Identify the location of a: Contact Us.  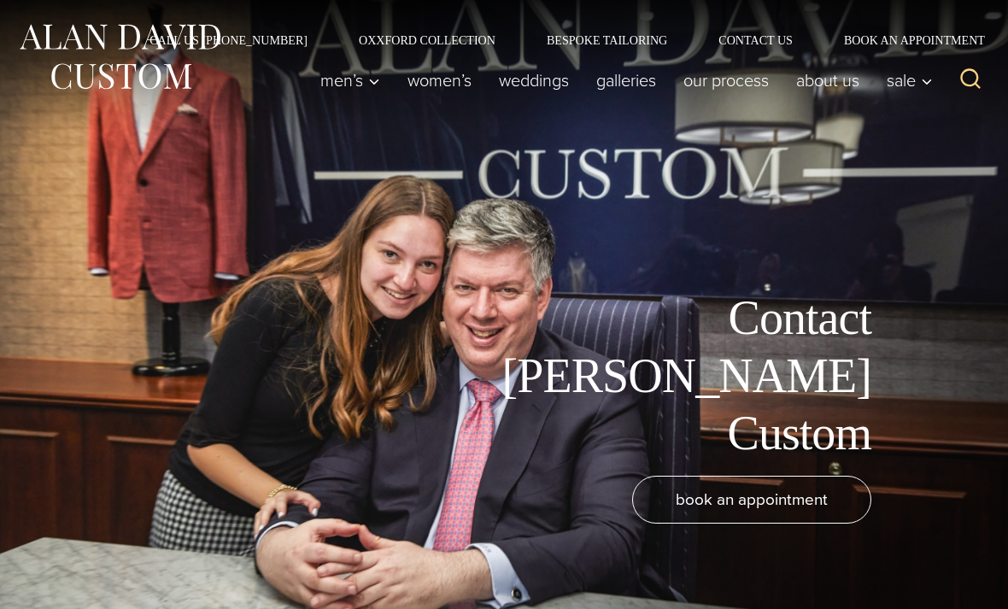
(755, 40).